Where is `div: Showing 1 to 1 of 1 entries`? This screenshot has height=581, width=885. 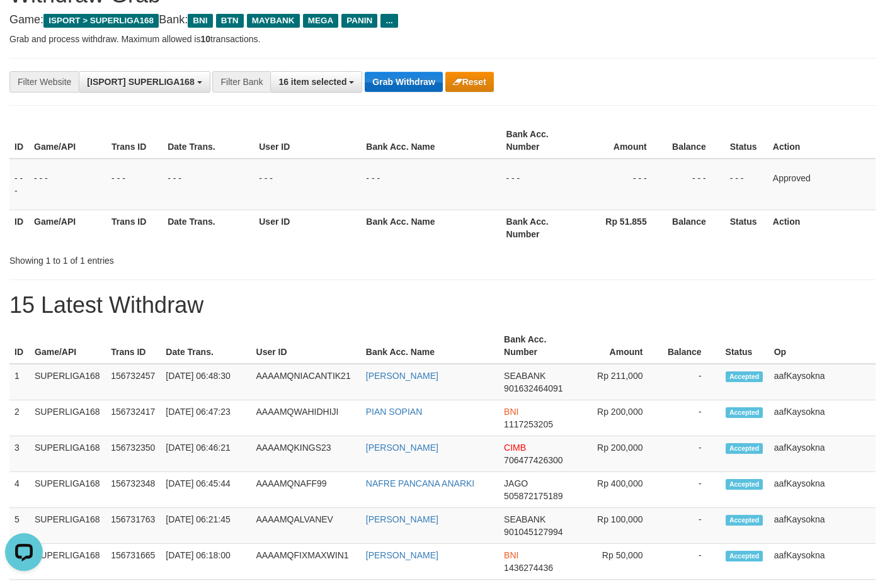
div: Showing 1 to 1 of 1 entries is located at coordinates (184, 258).